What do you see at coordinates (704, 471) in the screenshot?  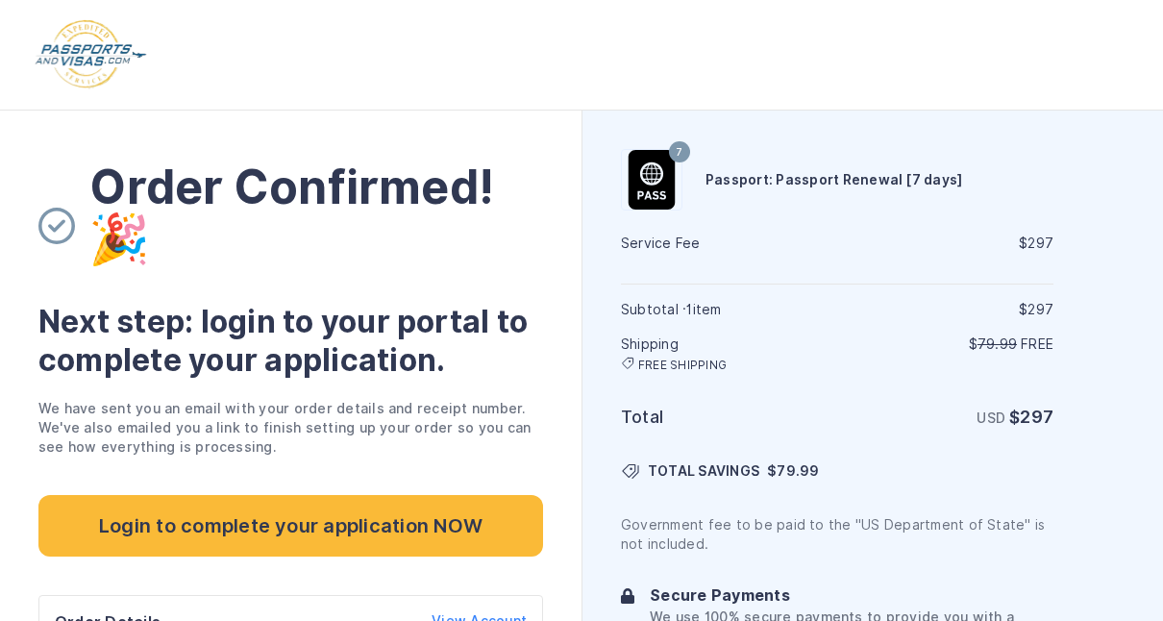 I see `span: TOTAL SAVINGS` at bounding box center [704, 471].